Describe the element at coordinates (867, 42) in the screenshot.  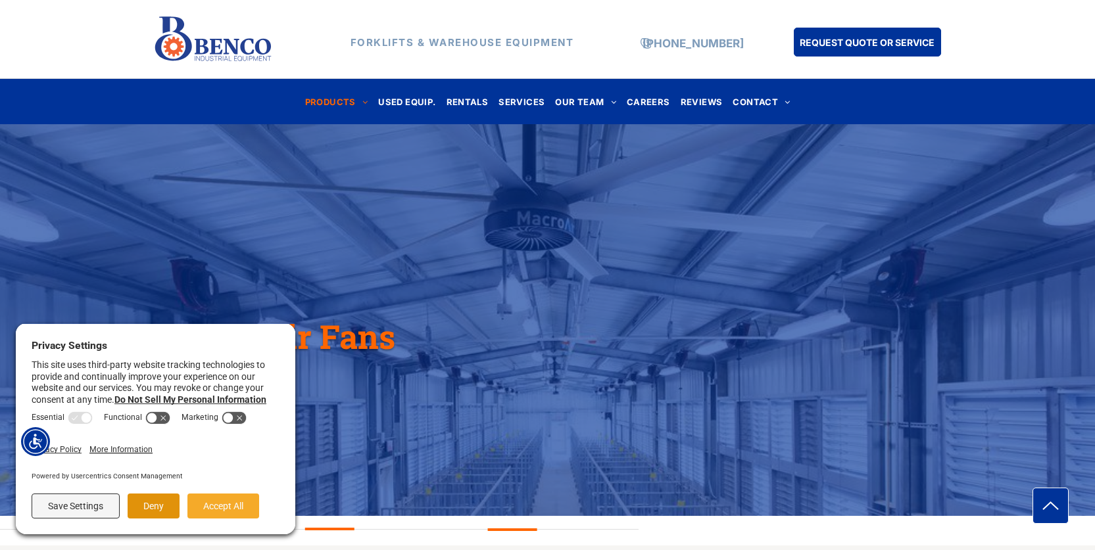
I see `a: REQUEST QUOTE OR SERVICE` at that location.